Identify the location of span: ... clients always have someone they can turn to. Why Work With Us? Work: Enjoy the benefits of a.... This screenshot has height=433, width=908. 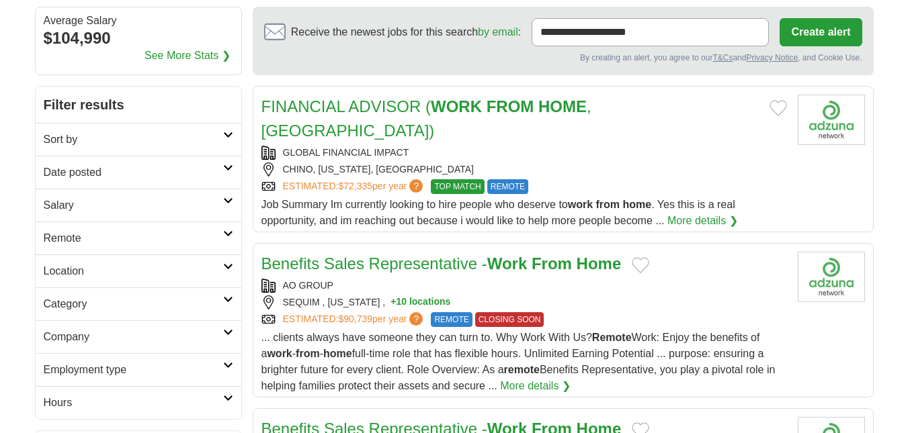
(518, 362).